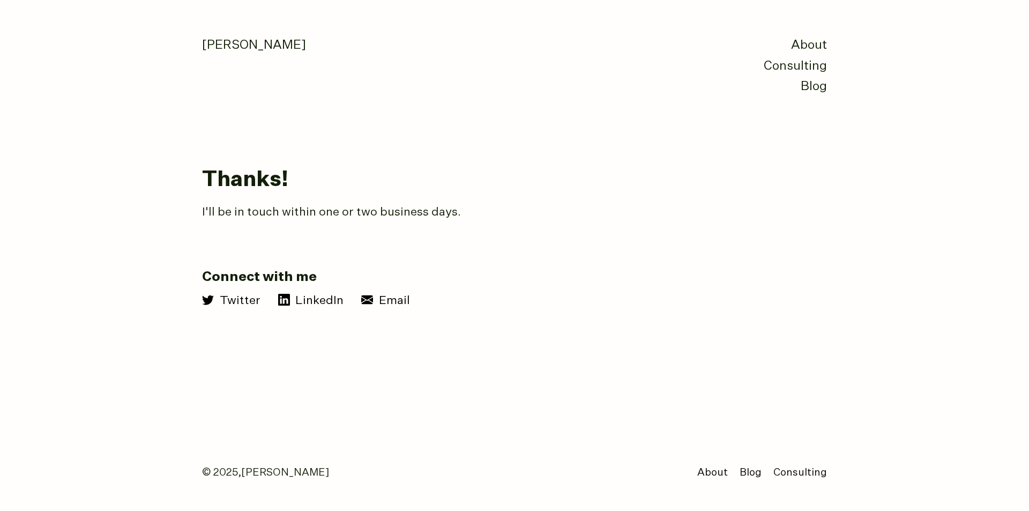  I want to click on span: Email, so click(395, 301).